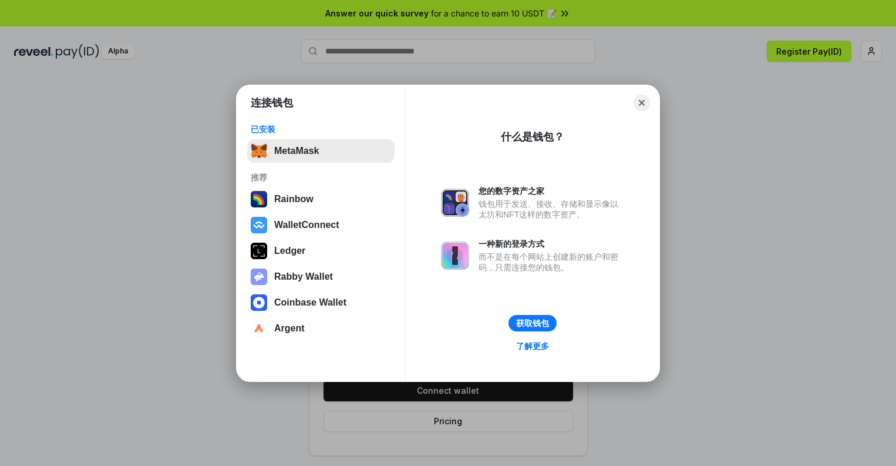  Describe the element at coordinates (533, 323) in the screenshot. I see `button: 获取钱包` at that location.